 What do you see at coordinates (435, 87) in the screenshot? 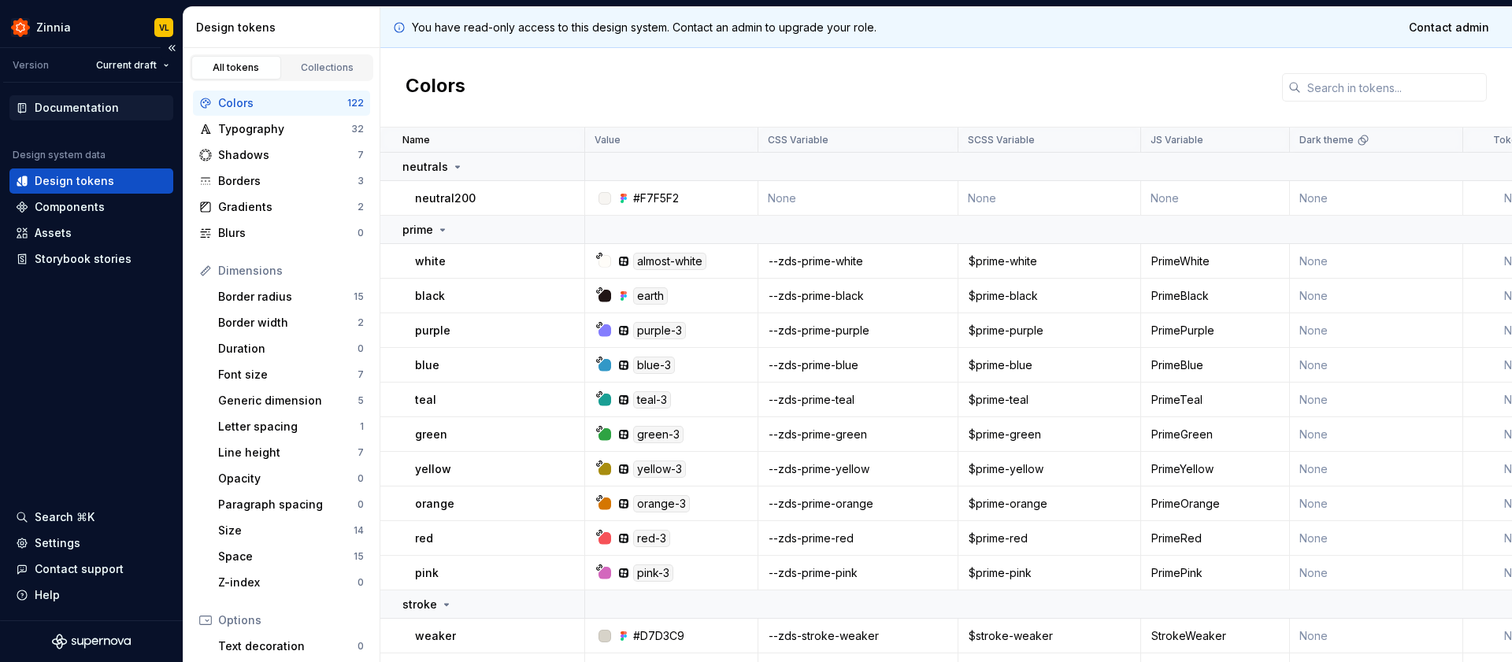
I see `h2: Colors` at bounding box center [435, 87].